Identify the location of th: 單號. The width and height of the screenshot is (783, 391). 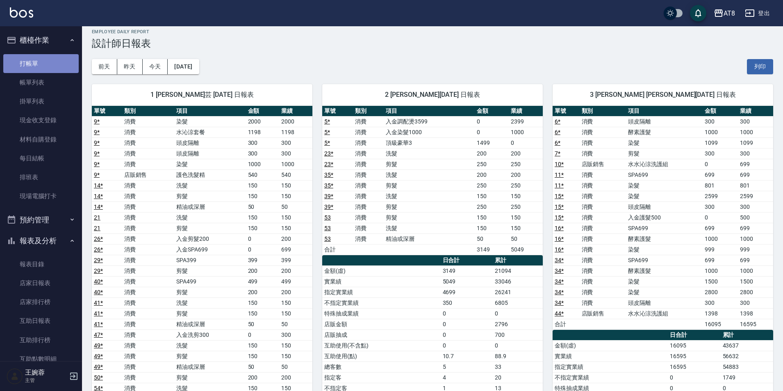
(566, 111).